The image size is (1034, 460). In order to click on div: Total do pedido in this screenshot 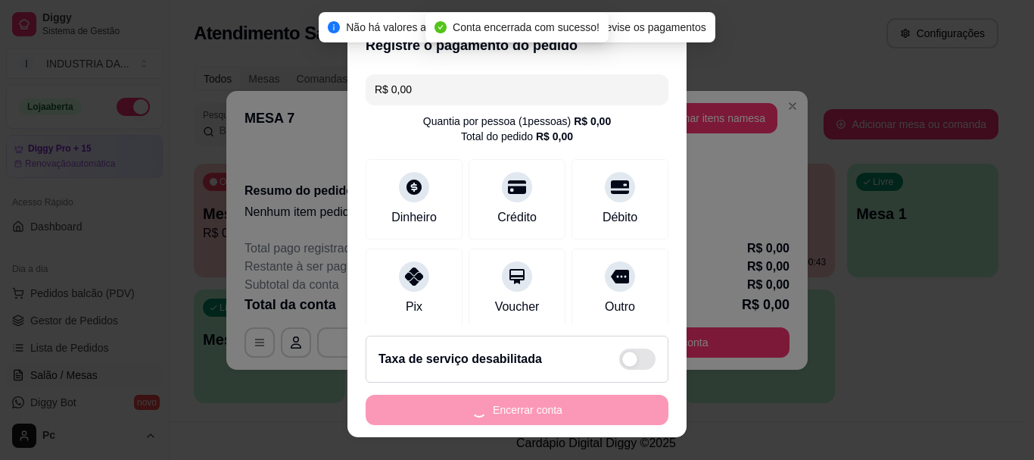, I will do `click(517, 136)`.